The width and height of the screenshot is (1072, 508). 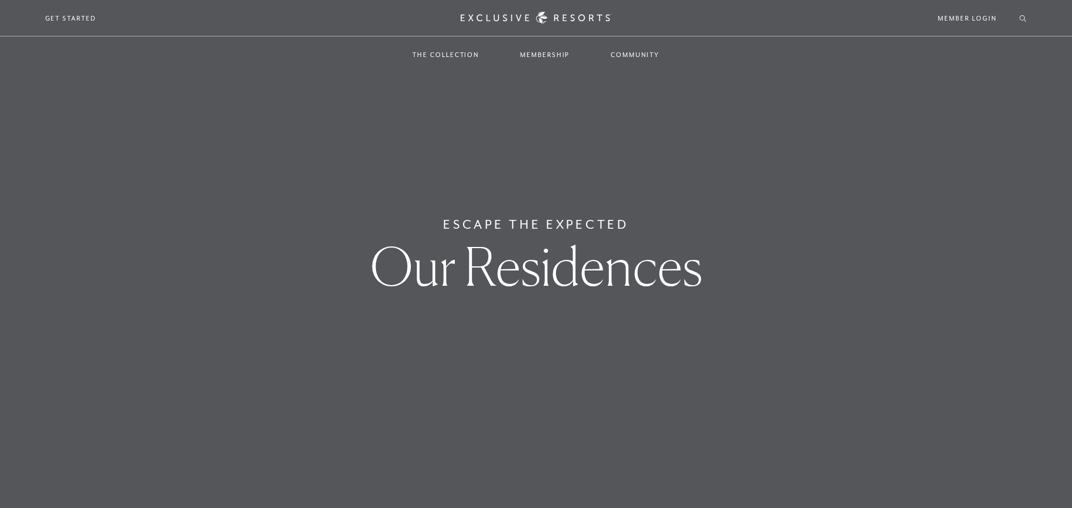 I want to click on h1: Our Residences, so click(x=536, y=267).